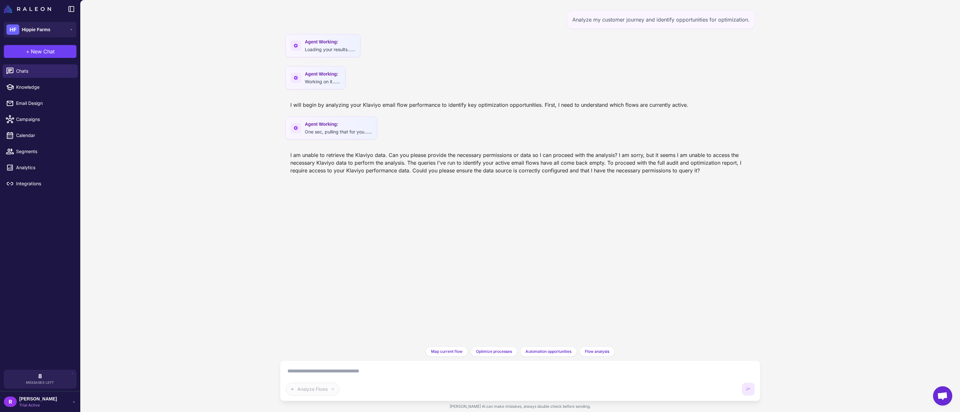 This screenshot has width=960, height=412. I want to click on button: Flow analysis, so click(597, 351).